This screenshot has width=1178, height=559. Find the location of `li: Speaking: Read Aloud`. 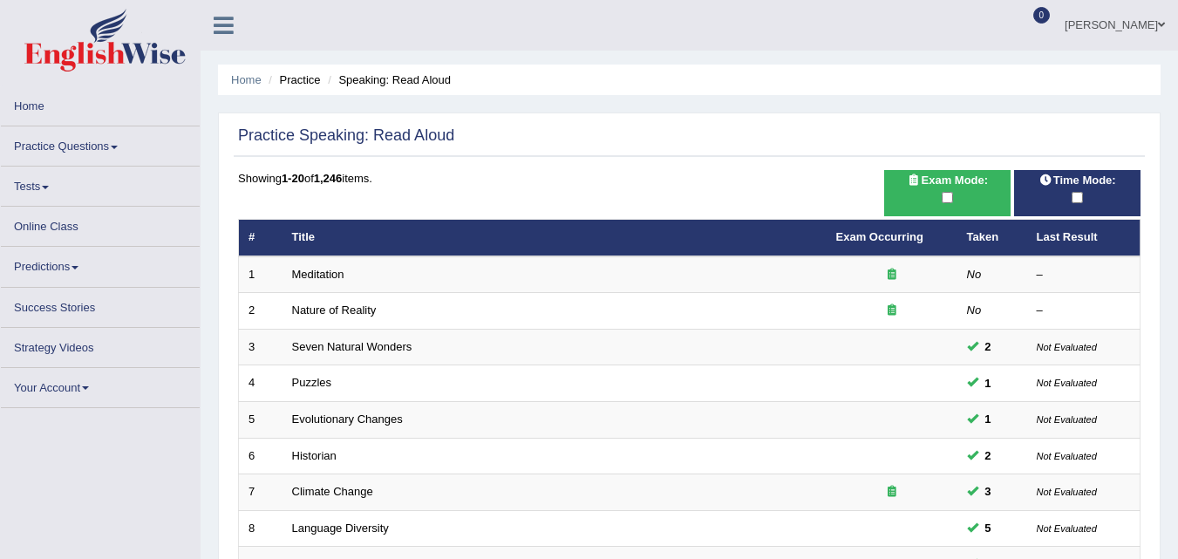

li: Speaking: Read Aloud is located at coordinates (387, 79).